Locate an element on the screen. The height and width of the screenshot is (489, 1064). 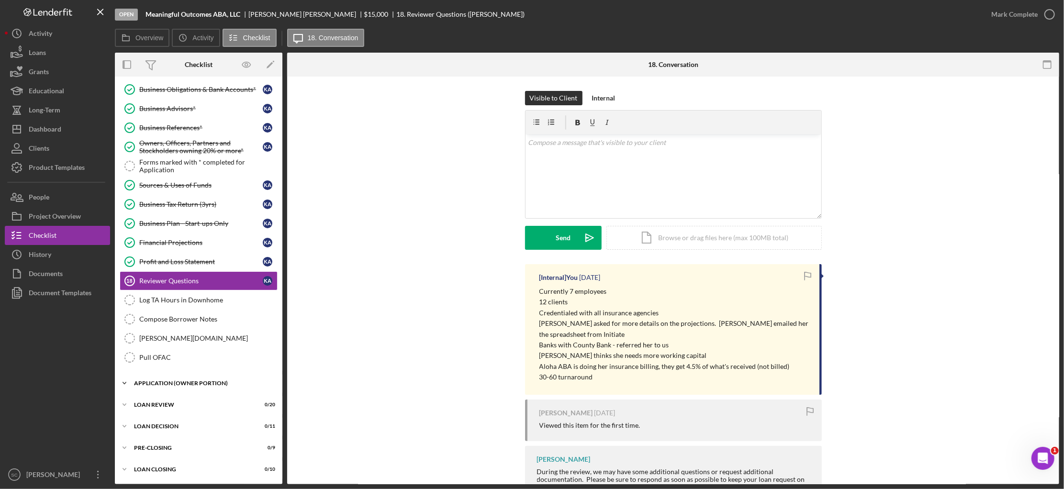
div: People is located at coordinates (39, 198).